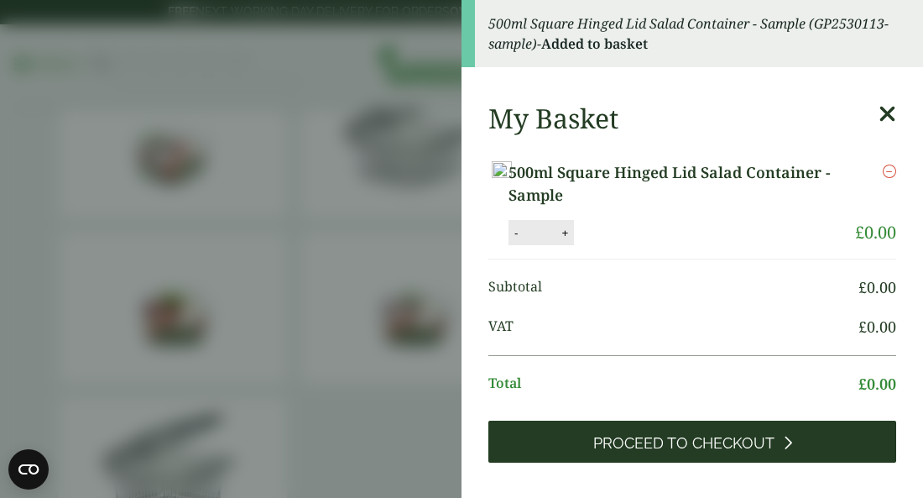 This screenshot has height=498, width=923. What do you see at coordinates (684, 443) in the screenshot?
I see `span: Proceed to Checkout` at bounding box center [684, 443].